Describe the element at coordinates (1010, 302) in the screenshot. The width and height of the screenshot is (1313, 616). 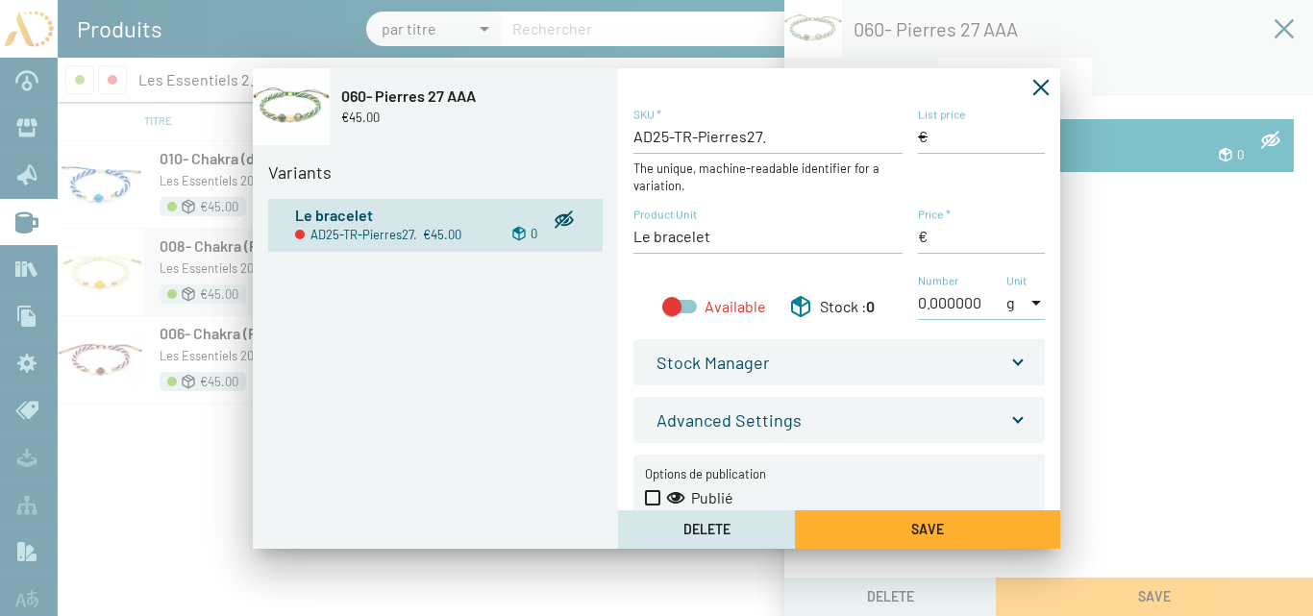
I see `span: g` at that location.